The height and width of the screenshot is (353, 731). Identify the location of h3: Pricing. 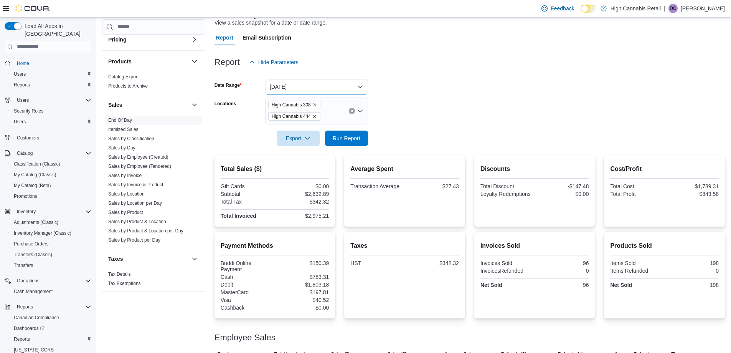
(117, 40).